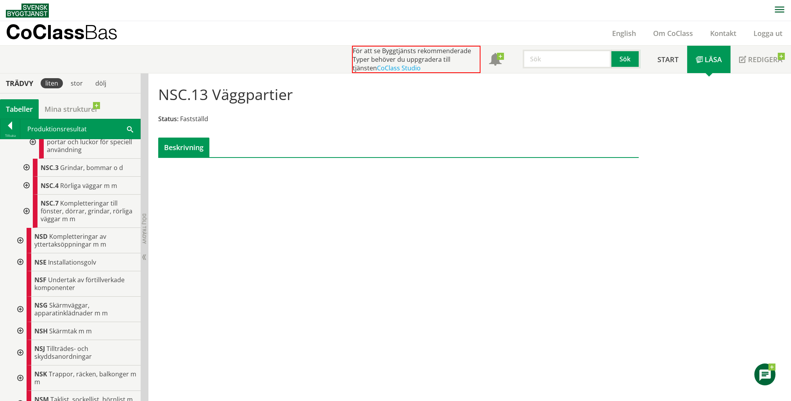 The height and width of the screenshot is (401, 791). What do you see at coordinates (70, 331) in the screenshot?
I see `span: Skärmtak m m` at bounding box center [70, 331].